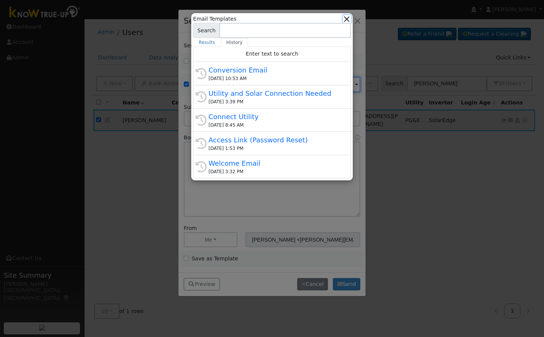 Image resolution: width=544 pixels, height=337 pixels. I want to click on span: Search, so click(206, 30).